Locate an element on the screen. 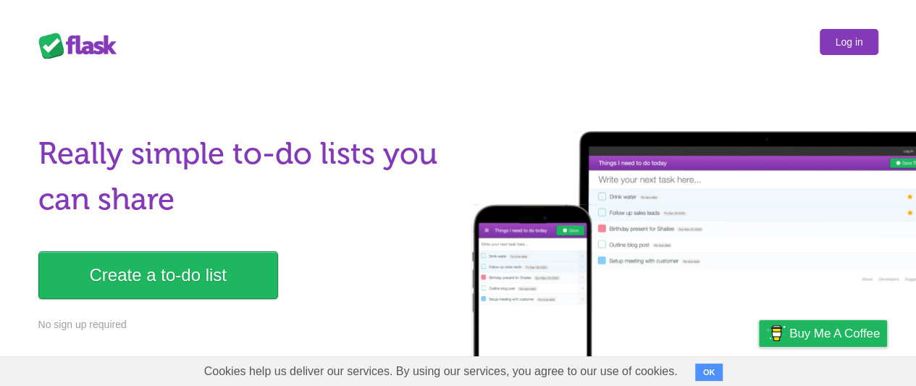  a: Buy me a coffee is located at coordinates (823, 333).